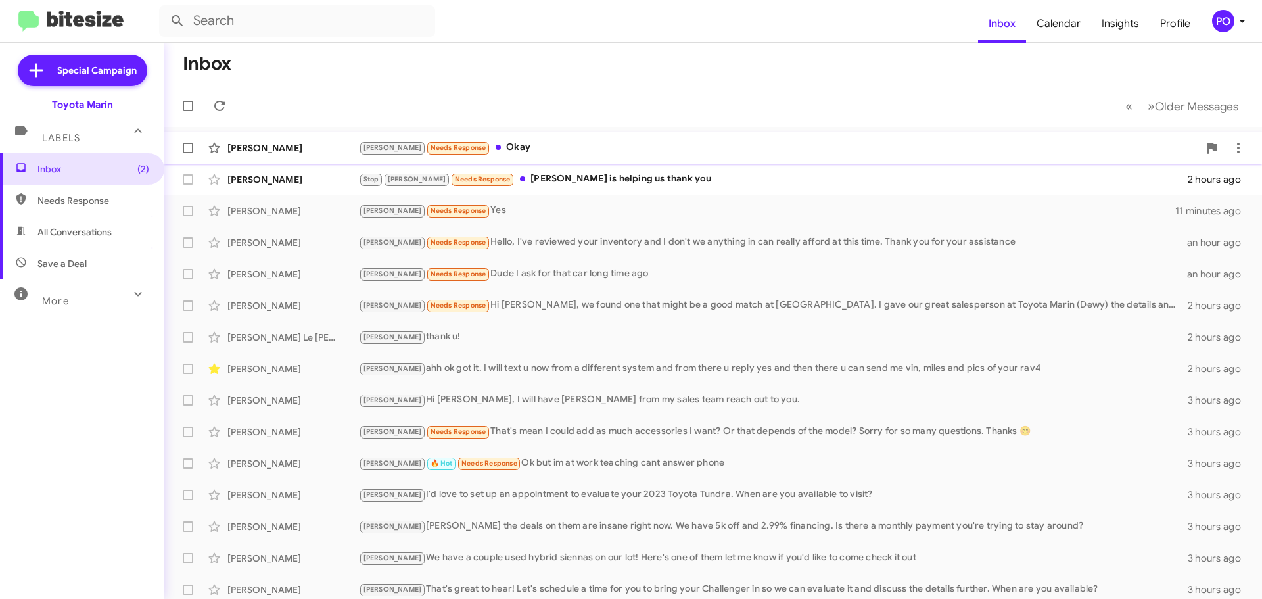 This screenshot has width=1262, height=599. What do you see at coordinates (143, 169) in the screenshot?
I see `span: (2)` at bounding box center [143, 169].